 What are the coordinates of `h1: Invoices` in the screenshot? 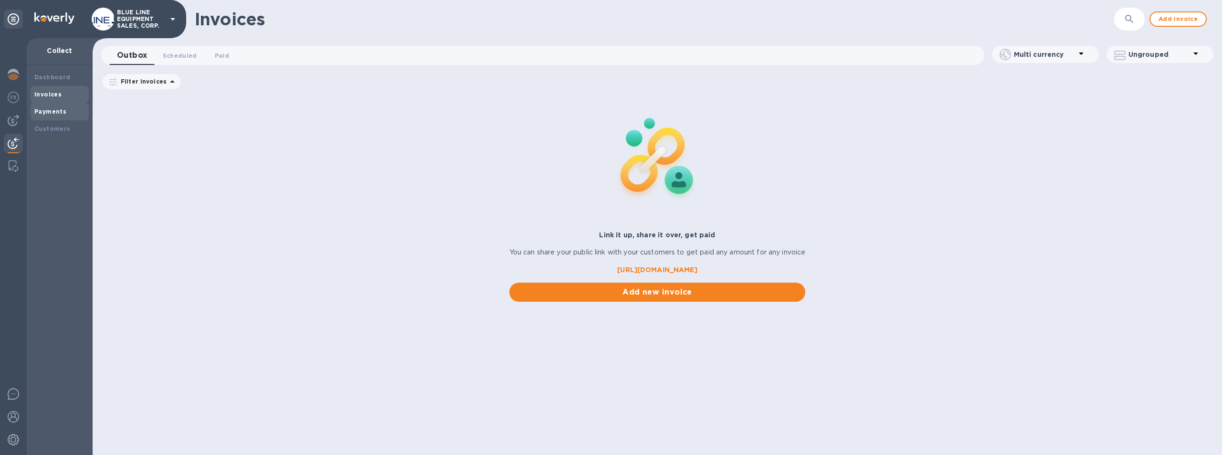 It's located at (230, 19).